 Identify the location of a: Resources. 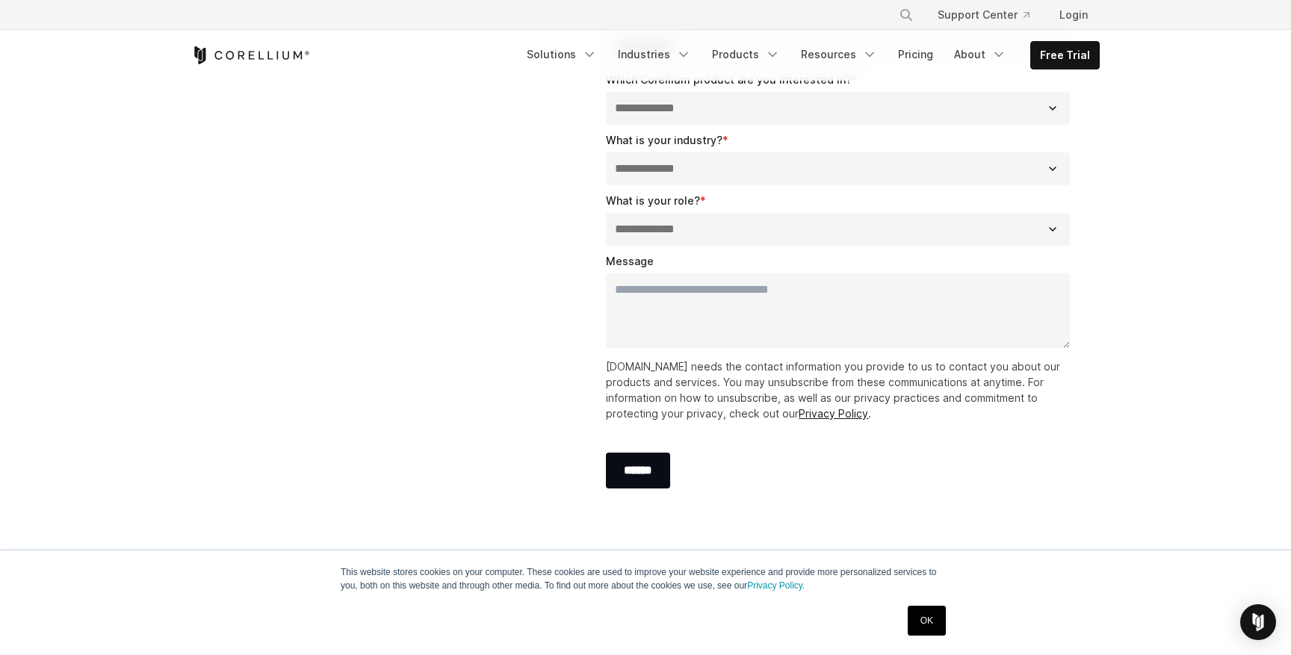
(839, 55).